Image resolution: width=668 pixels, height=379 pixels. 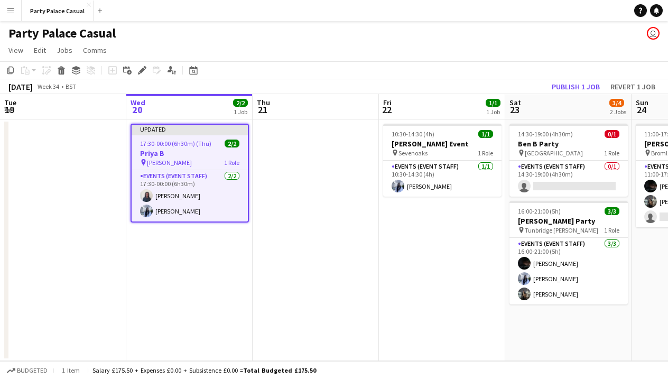 I want to click on span: 3/3, so click(x=612, y=211).